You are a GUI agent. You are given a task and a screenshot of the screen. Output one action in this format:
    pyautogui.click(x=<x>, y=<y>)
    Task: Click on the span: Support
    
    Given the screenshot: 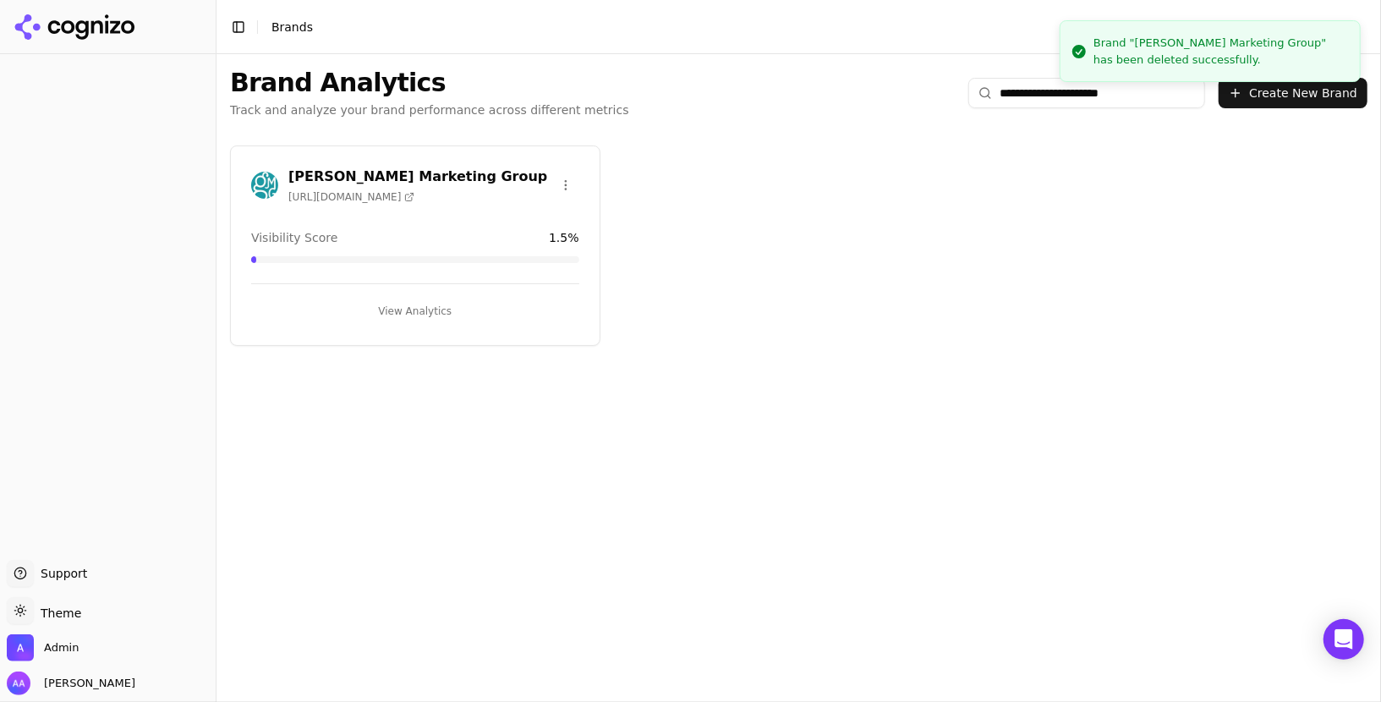 What is the action you would take?
    pyautogui.click(x=60, y=573)
    